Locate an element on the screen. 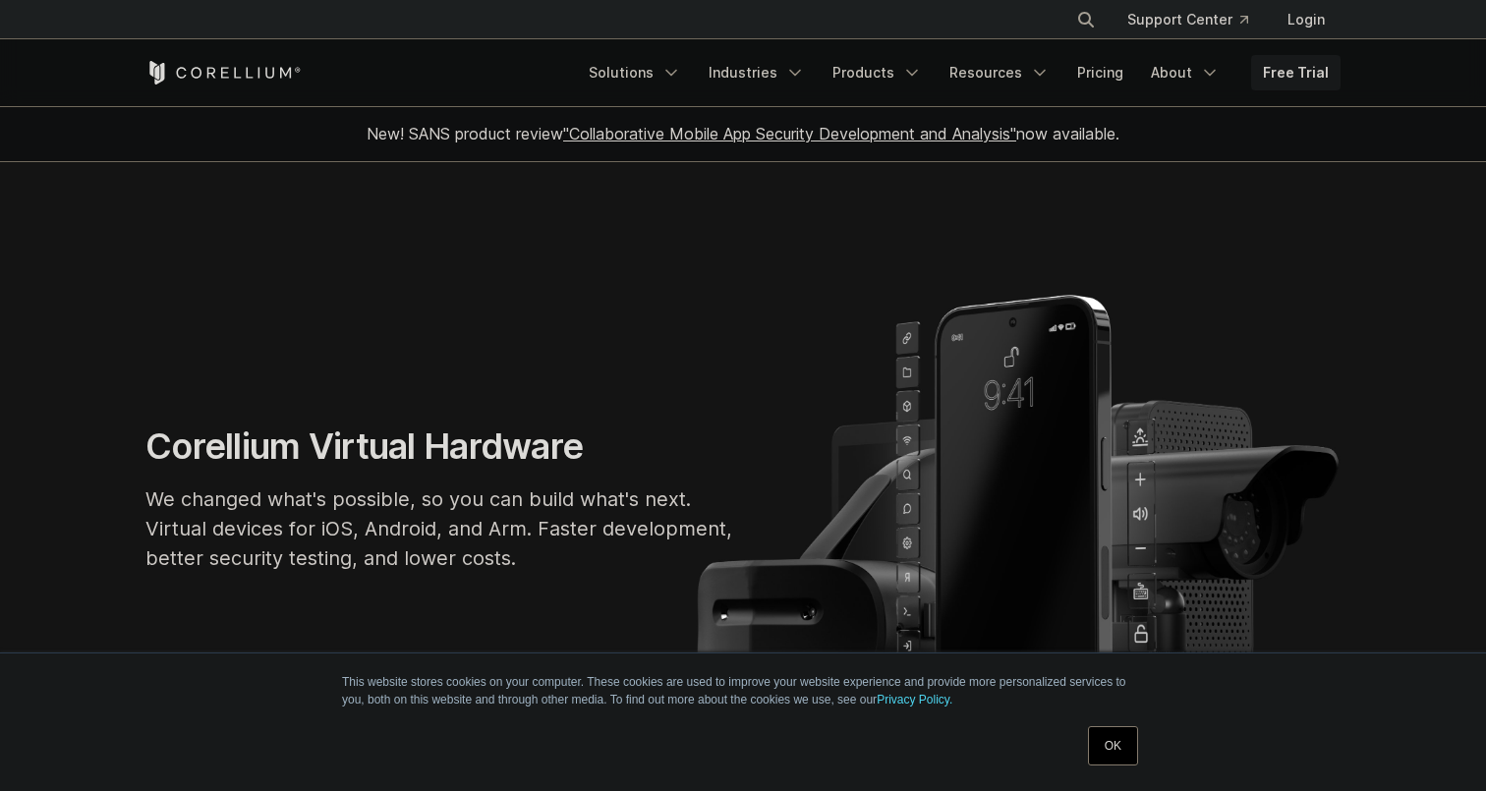 The height and width of the screenshot is (791, 1486). a: Pricing is located at coordinates (1100, 73).